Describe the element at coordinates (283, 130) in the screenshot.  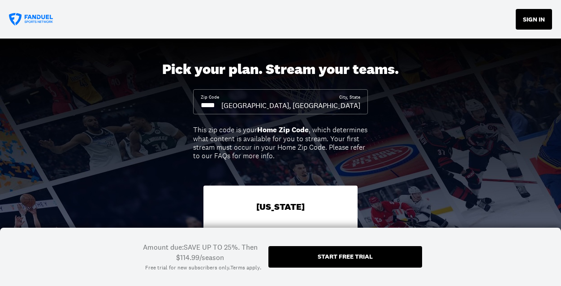
I see `b: Home Zip Code` at that location.